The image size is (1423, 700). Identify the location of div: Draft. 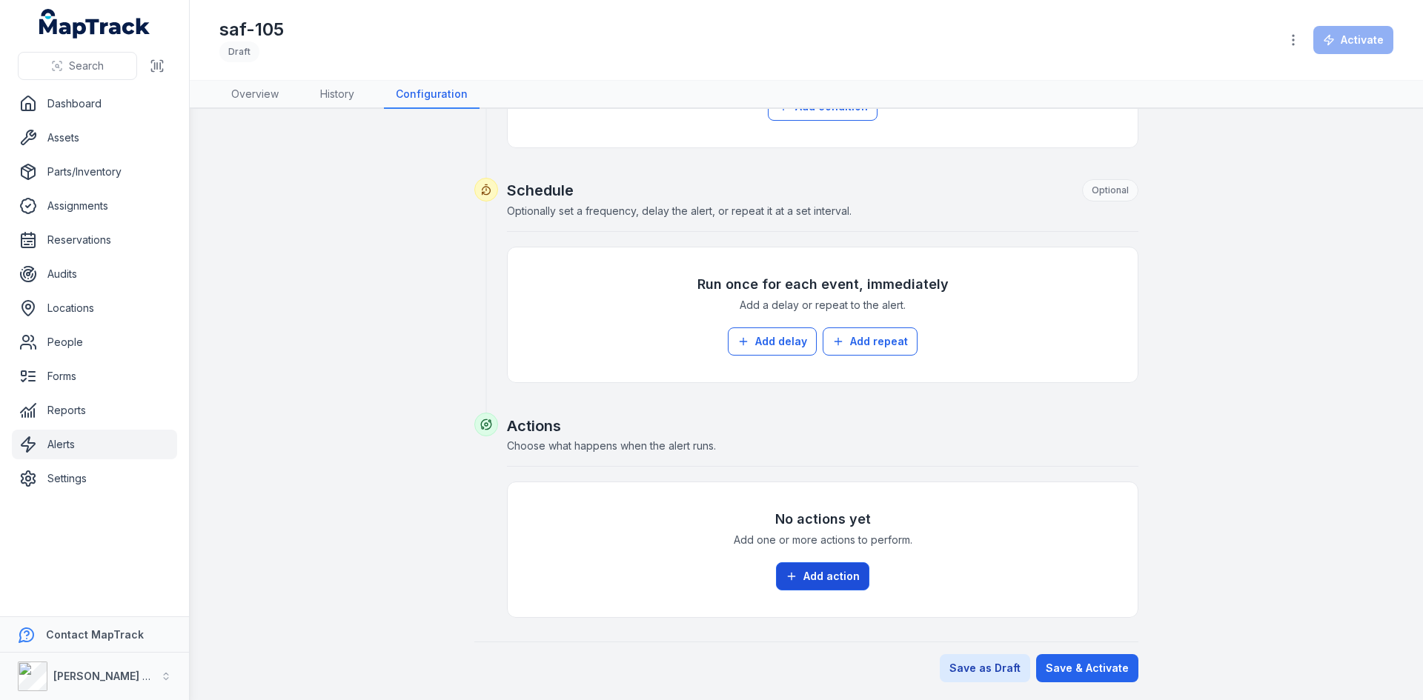
(239, 52).